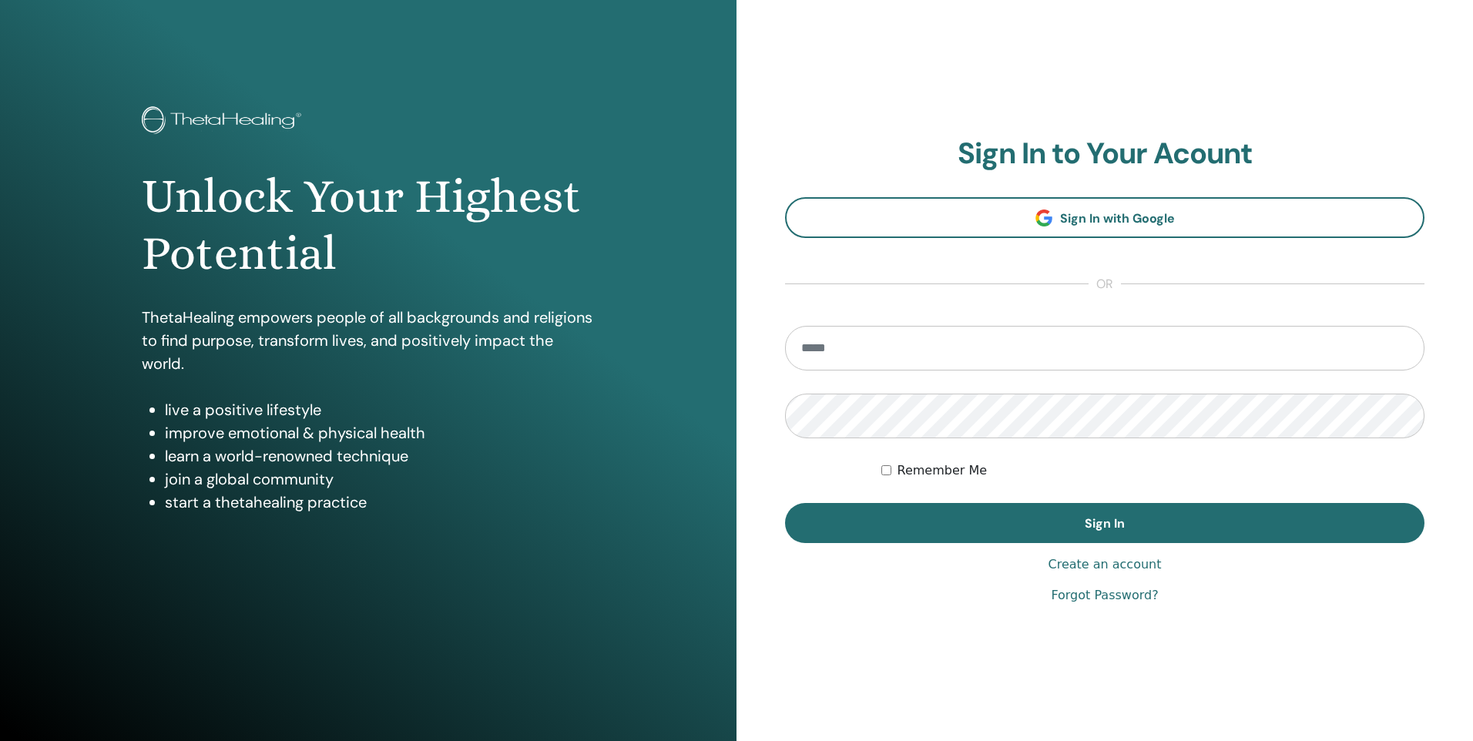 The image size is (1473, 741). What do you see at coordinates (367, 340) in the screenshot?
I see `p: ThetaHealing empowers people of all backgrounds and religions to find purpose, transform lives, a...` at bounding box center [367, 340].